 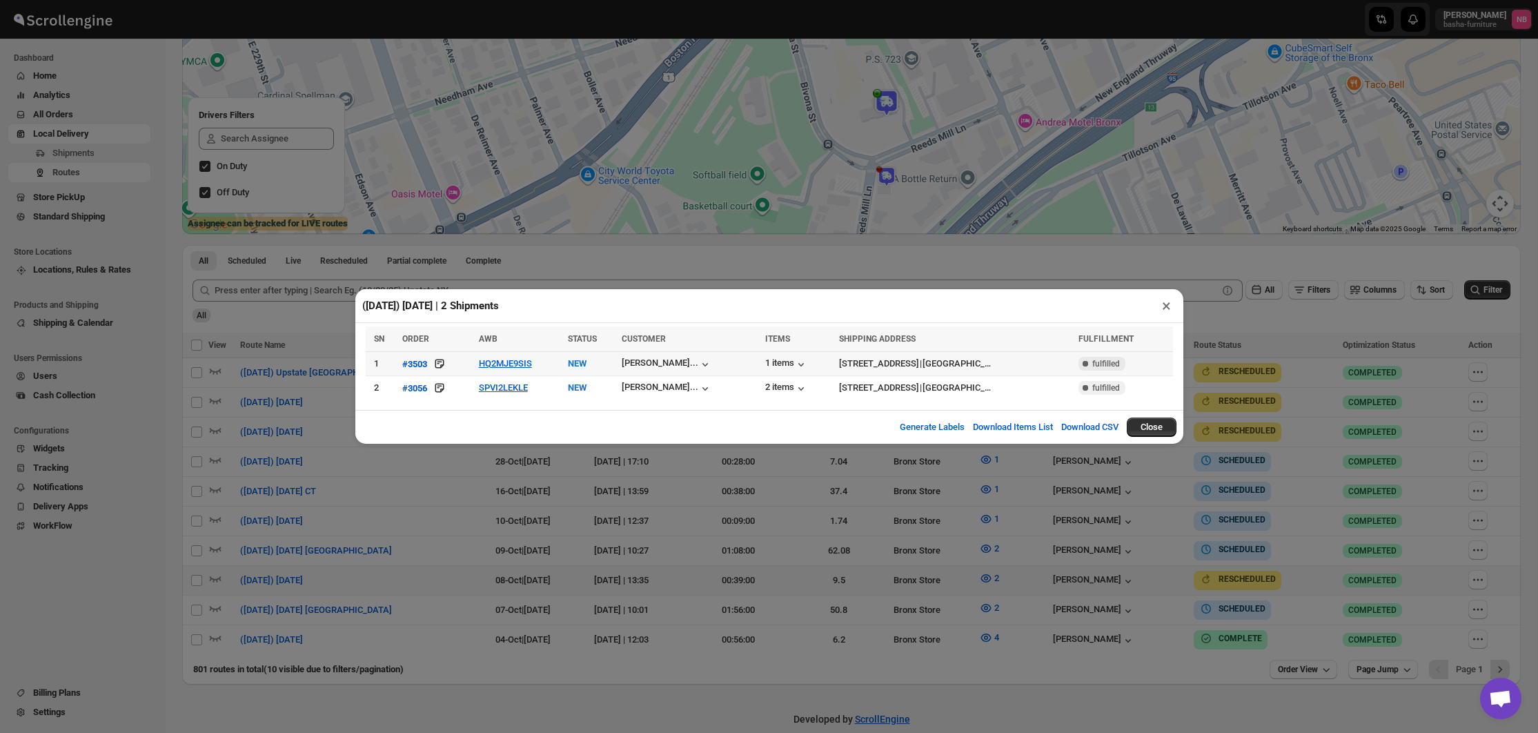 I want to click on span: FULFILLMENT, so click(x=1106, y=339).